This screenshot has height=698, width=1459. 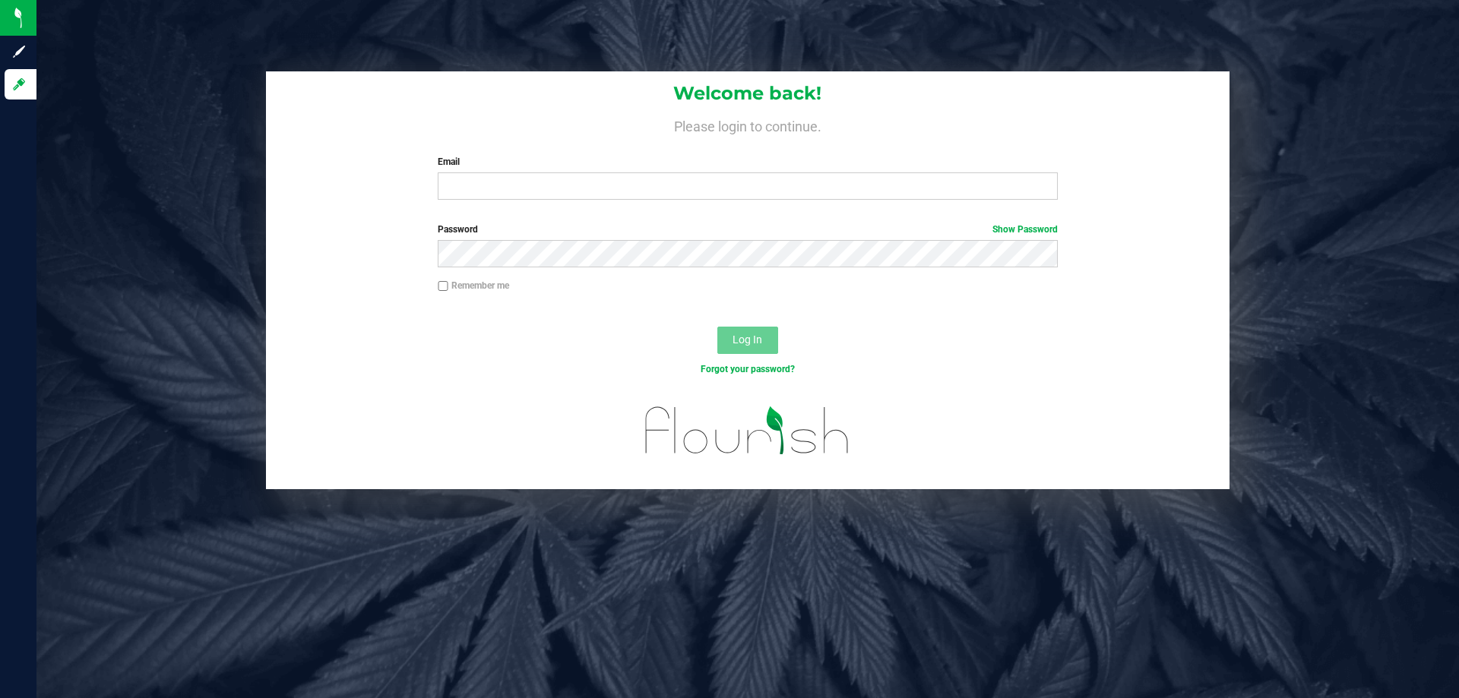 I want to click on label: Remember me, so click(x=473, y=286).